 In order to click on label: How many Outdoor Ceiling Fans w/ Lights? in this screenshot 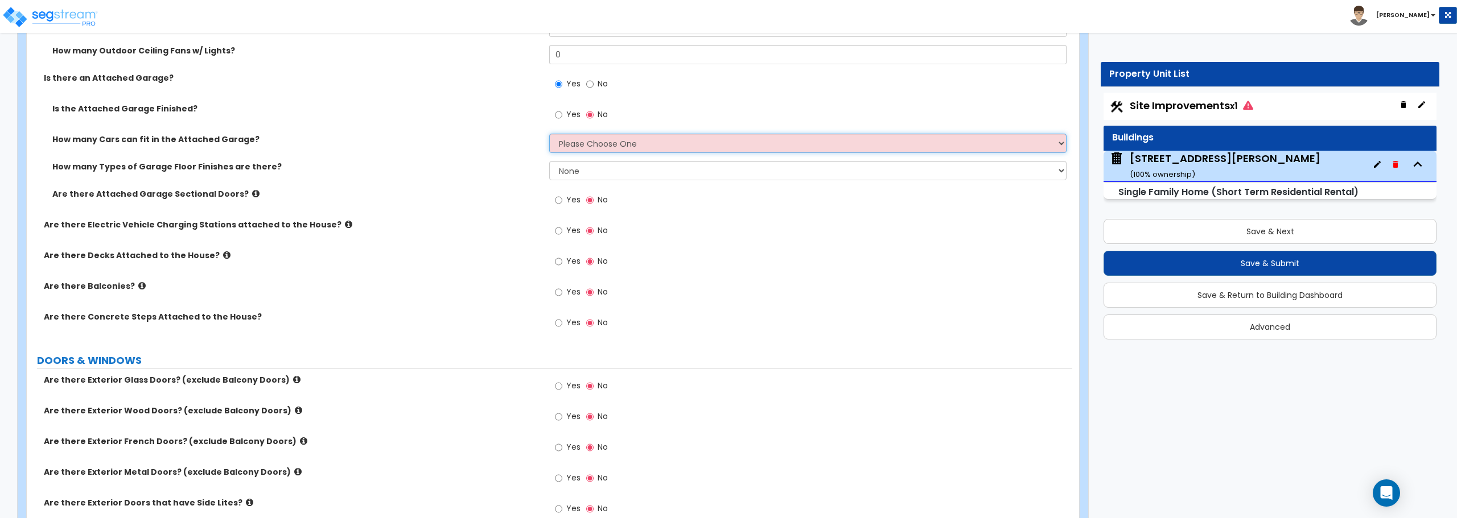, I will do `click(296, 51)`.